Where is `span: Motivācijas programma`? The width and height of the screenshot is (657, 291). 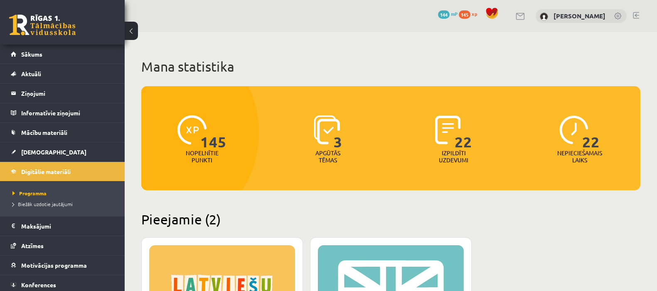 span: Motivācijas programma is located at coordinates (54, 265).